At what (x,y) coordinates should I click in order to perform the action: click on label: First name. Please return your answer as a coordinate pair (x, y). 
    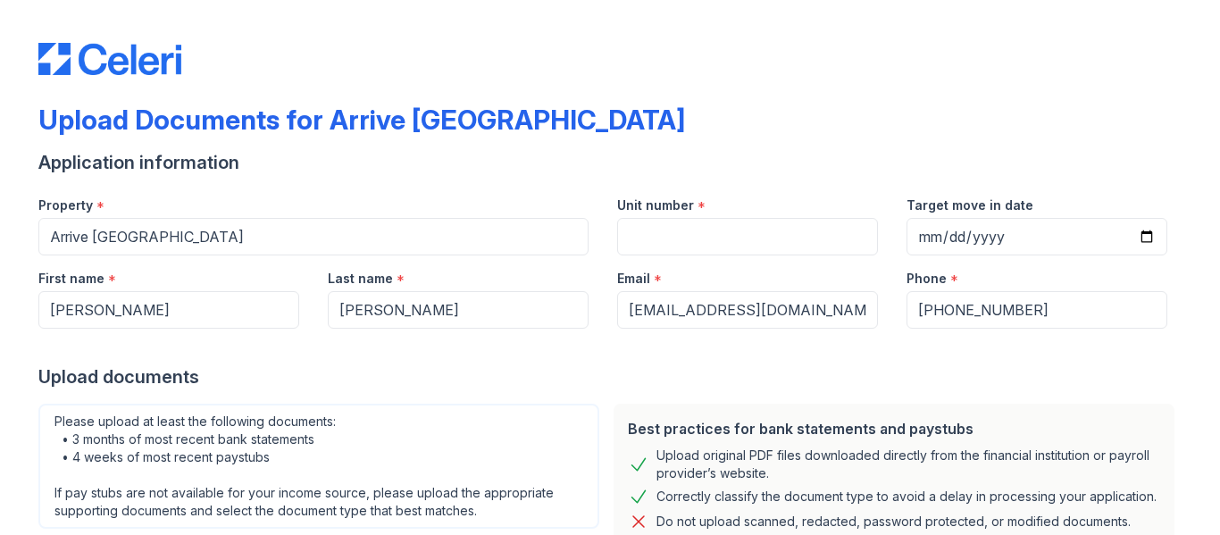
    Looking at the image, I should click on (71, 279).